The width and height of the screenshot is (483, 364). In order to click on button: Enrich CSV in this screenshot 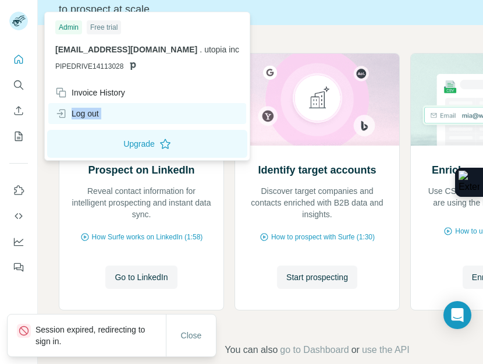, I will do `click(19, 111)`.